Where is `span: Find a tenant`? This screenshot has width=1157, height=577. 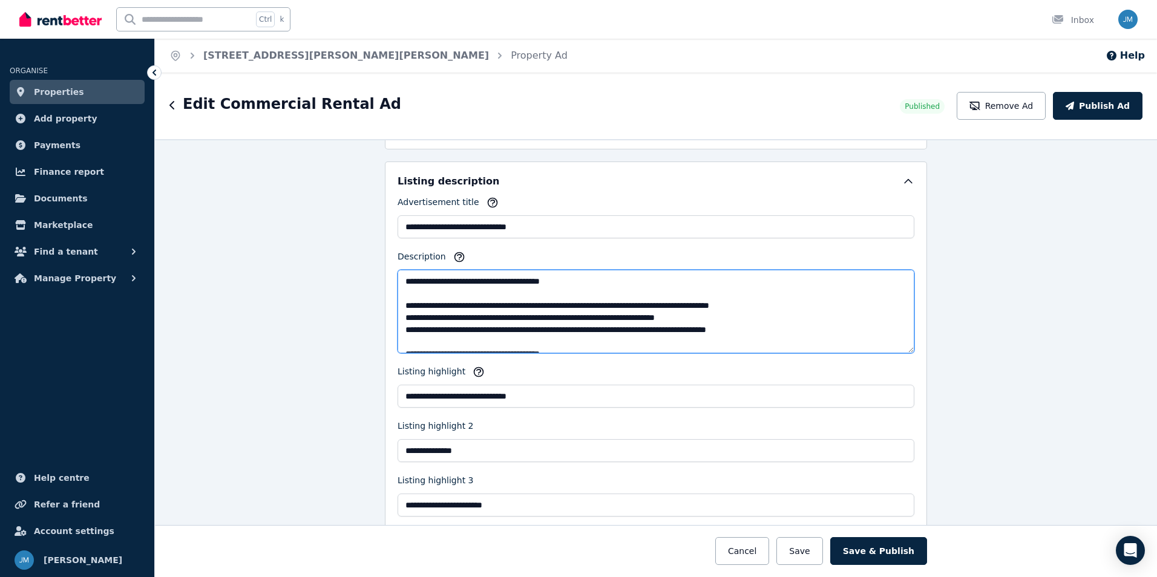
span: Find a tenant is located at coordinates (66, 252).